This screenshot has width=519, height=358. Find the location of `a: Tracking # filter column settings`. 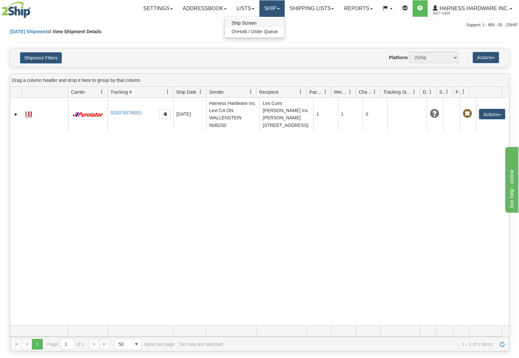

a: Tracking # filter column settings is located at coordinates (168, 92).